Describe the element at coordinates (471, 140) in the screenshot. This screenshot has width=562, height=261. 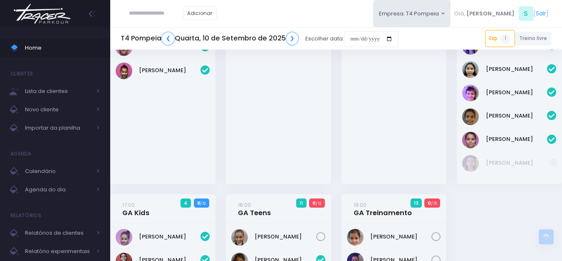
I see `img: Sophia de Souza Arantes` at that location.